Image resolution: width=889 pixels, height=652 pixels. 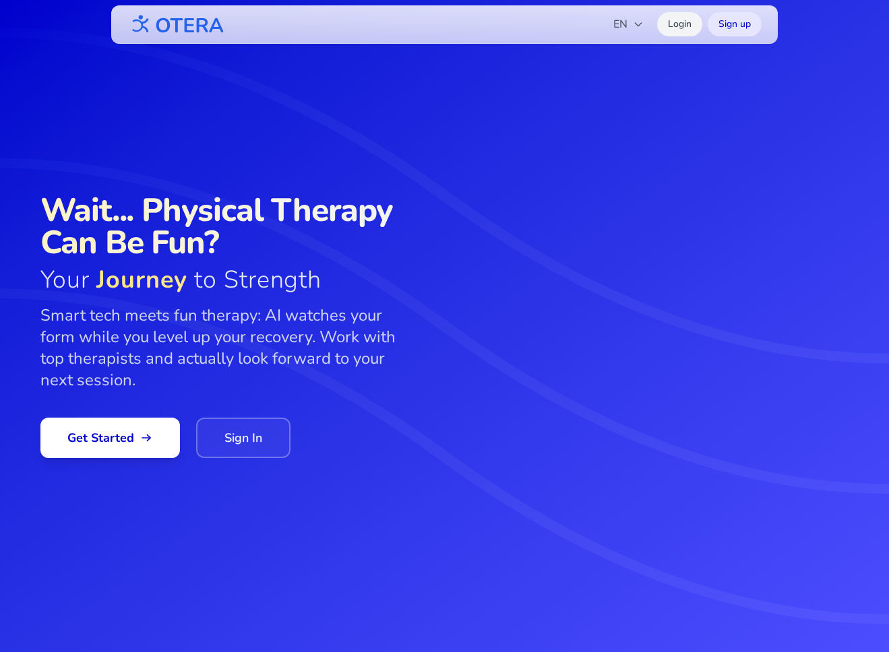 I want to click on span: EN, so click(x=628, y=24).